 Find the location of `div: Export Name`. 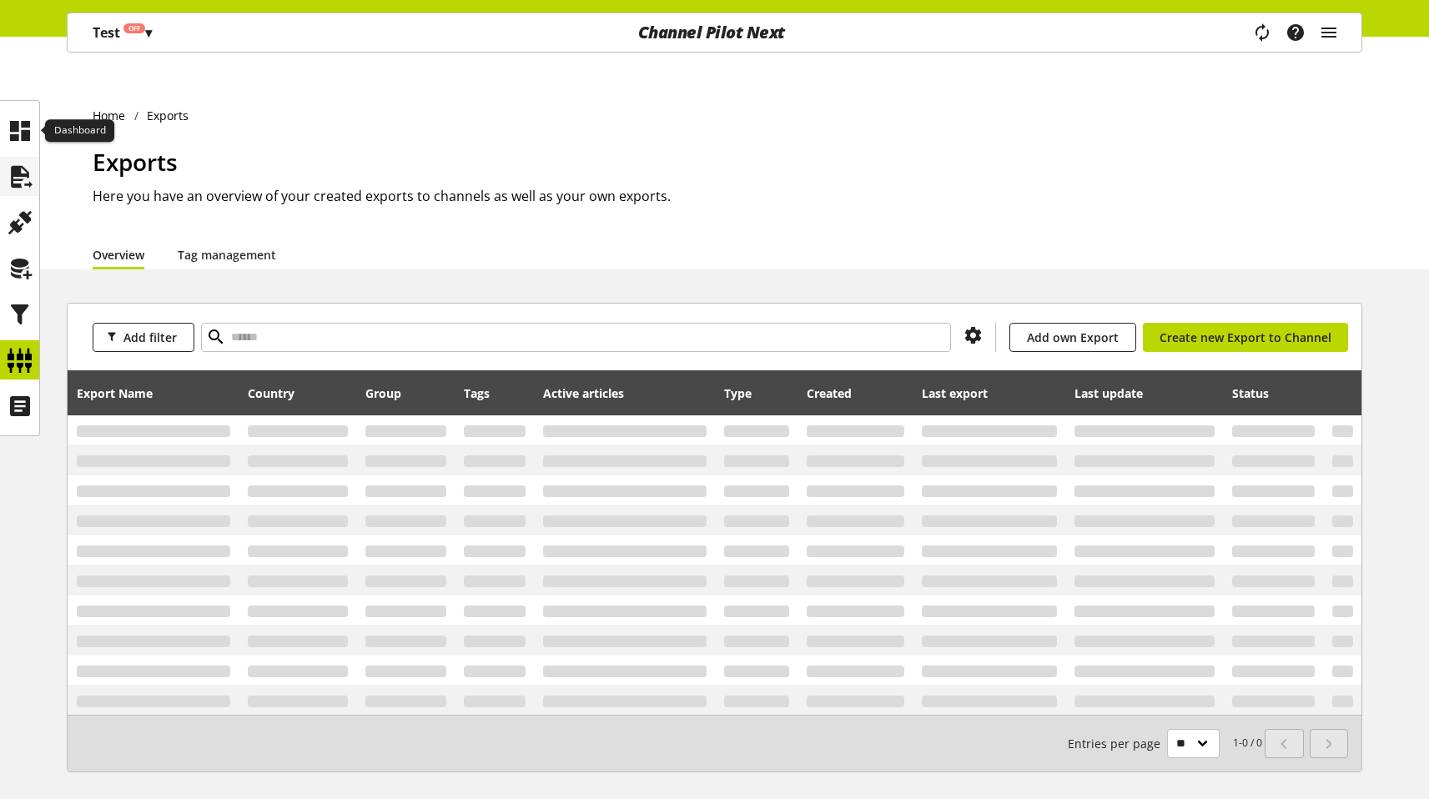

div: Export Name is located at coordinates (153, 393).